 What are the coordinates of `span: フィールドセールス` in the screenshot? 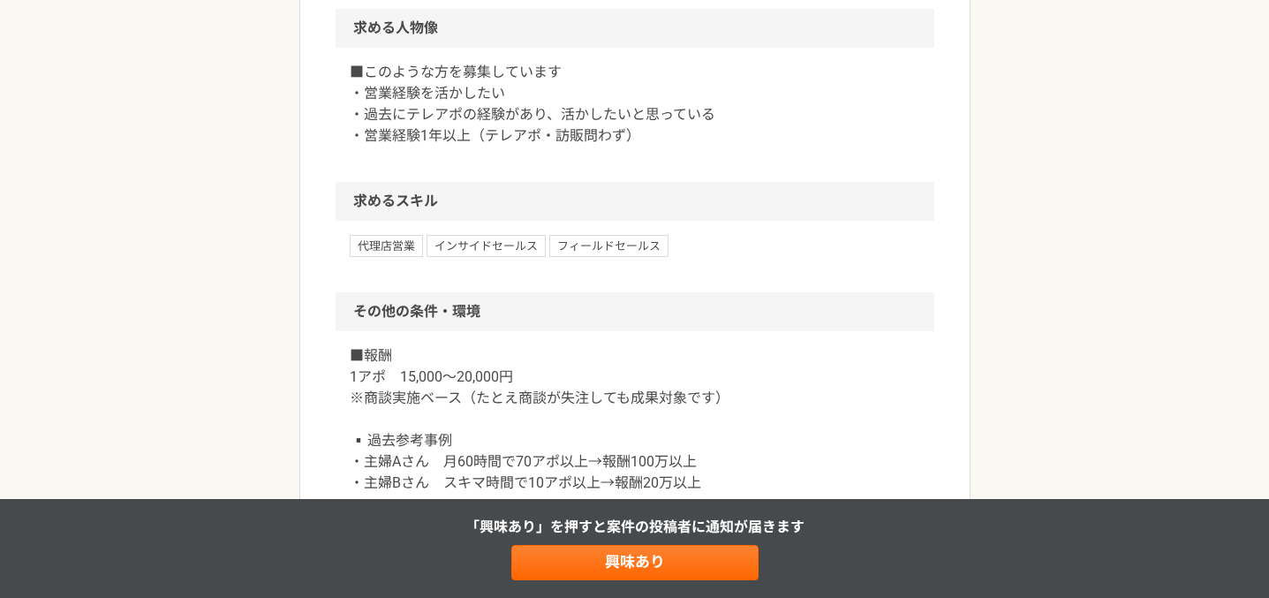 It's located at (608, 245).